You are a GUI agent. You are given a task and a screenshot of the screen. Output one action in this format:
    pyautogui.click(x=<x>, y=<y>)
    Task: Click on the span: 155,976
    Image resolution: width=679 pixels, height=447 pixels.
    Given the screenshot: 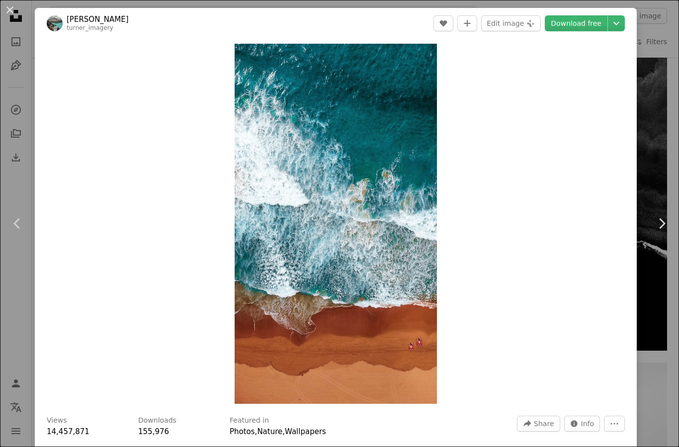 What is the action you would take?
    pyautogui.click(x=154, y=432)
    